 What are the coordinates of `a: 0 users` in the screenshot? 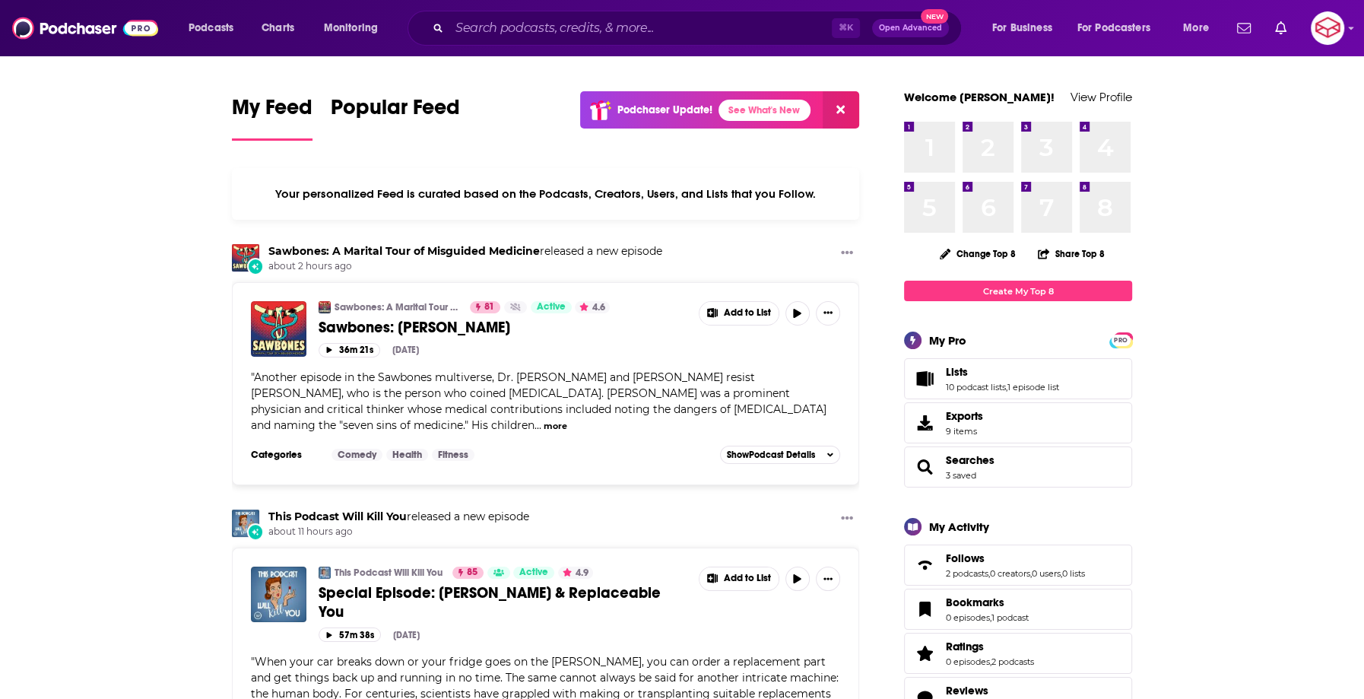 It's located at (1046, 573).